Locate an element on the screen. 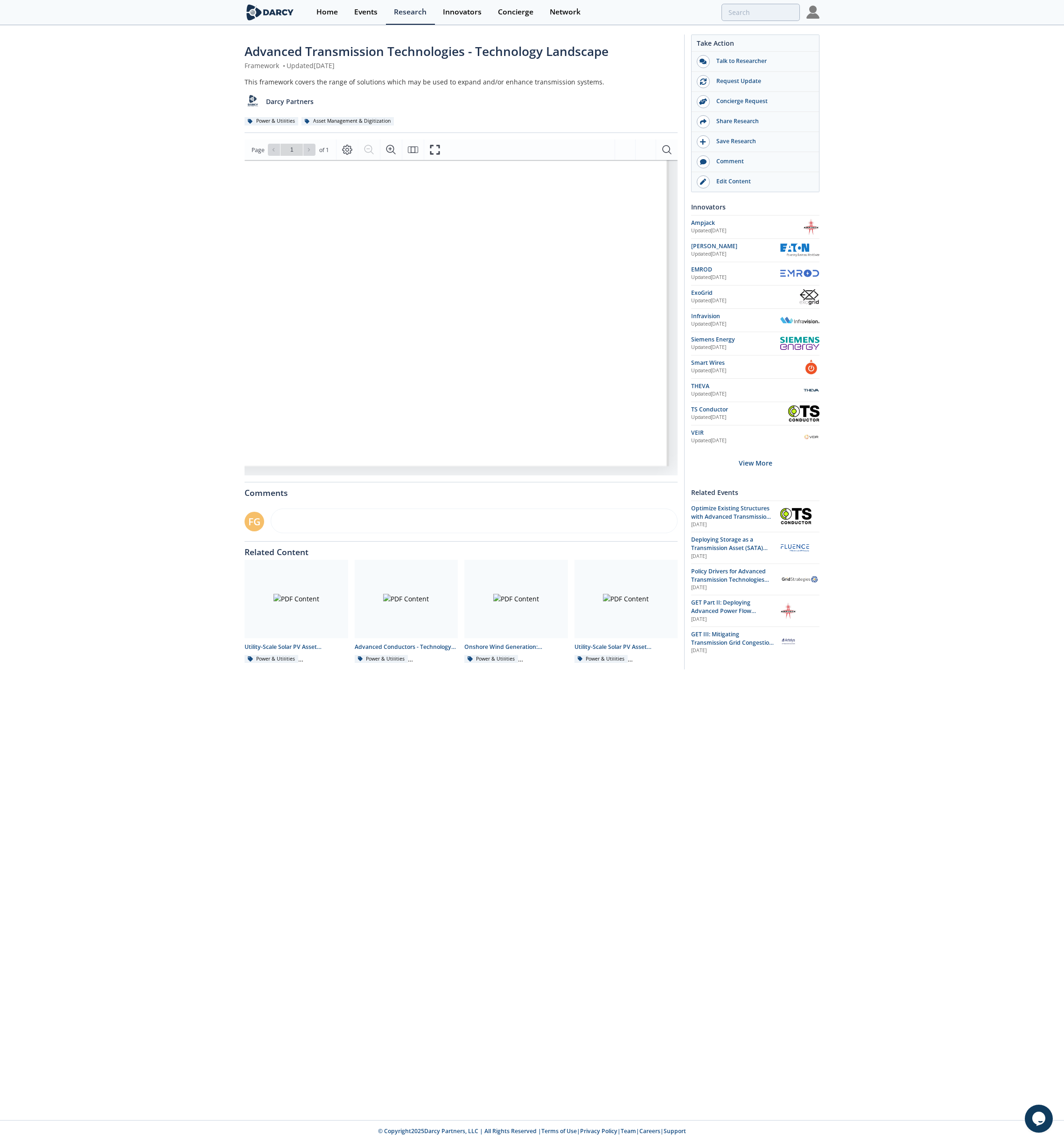 The height and width of the screenshot is (1142, 1064). div: Infravision is located at coordinates (735, 316).